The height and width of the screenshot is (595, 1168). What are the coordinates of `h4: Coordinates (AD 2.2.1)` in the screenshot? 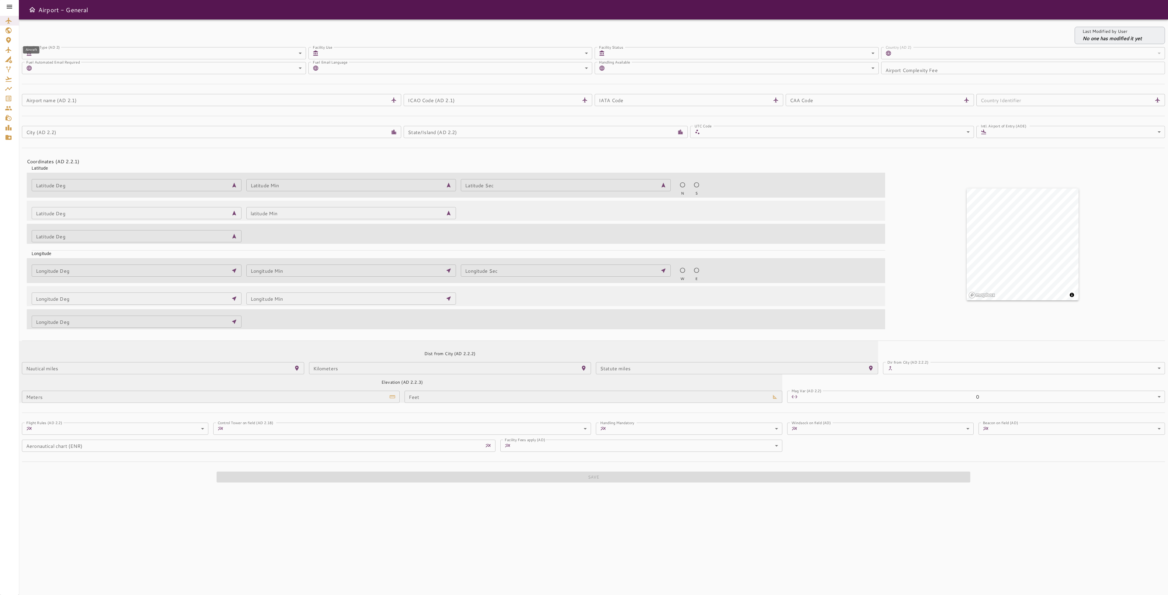 It's located at (454, 162).